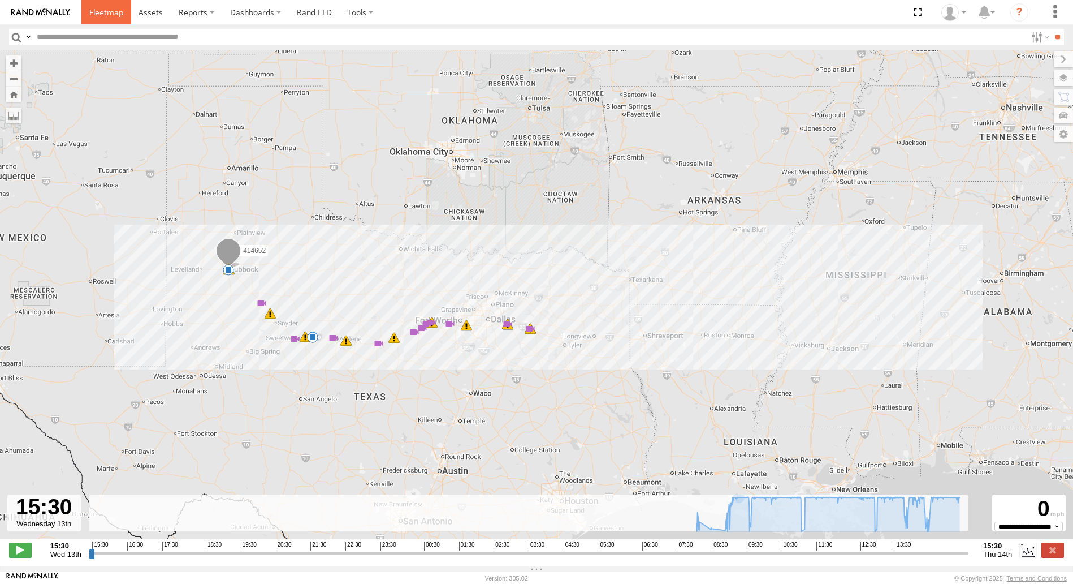 This screenshot has height=584, width=1073. What do you see at coordinates (755, 546) in the screenshot?
I see `span: 09:30` at bounding box center [755, 546].